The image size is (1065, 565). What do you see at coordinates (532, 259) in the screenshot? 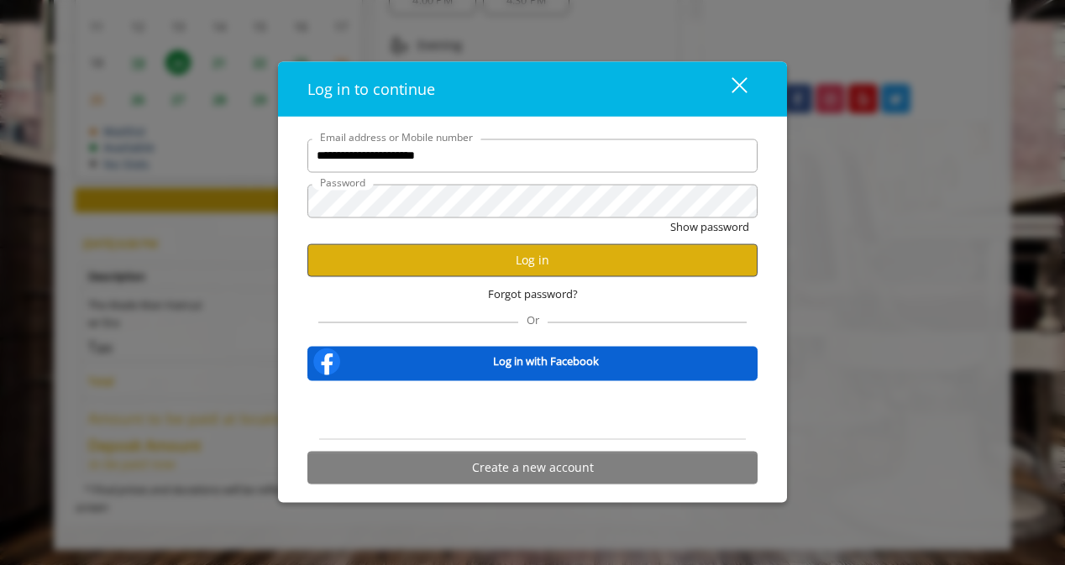
I see `button: Log in` at bounding box center [532, 259].